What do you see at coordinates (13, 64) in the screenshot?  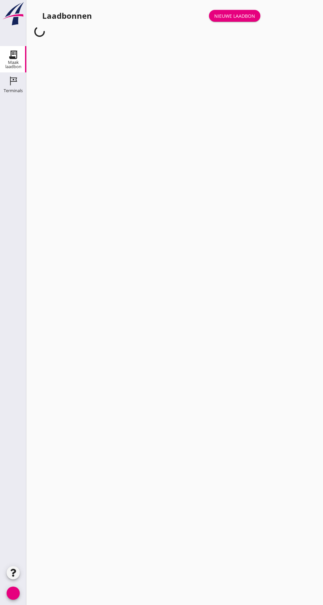 I see `font: Maak laadbon` at bounding box center [13, 64].